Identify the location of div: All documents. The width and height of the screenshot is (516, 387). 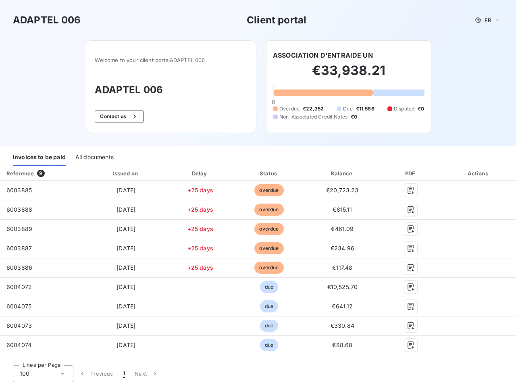
(94, 158).